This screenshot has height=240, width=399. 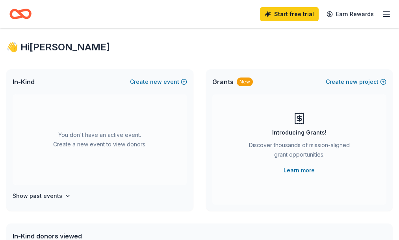 What do you see at coordinates (20, 14) in the screenshot?
I see `a: Home` at bounding box center [20, 14].